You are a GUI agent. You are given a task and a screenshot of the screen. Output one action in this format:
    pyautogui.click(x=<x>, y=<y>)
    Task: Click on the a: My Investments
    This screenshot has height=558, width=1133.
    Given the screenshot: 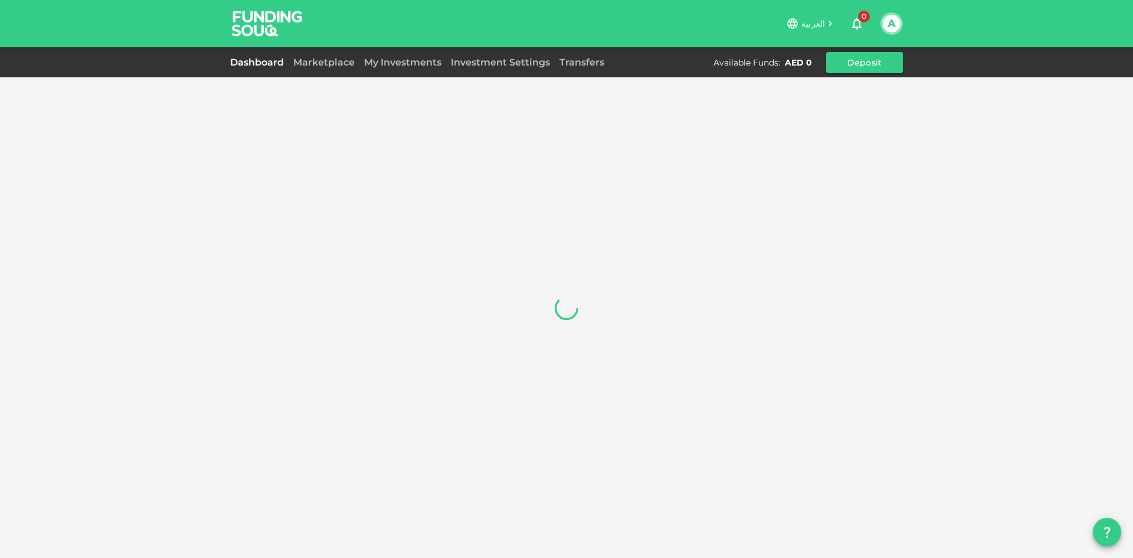 What is the action you would take?
    pyautogui.click(x=402, y=62)
    